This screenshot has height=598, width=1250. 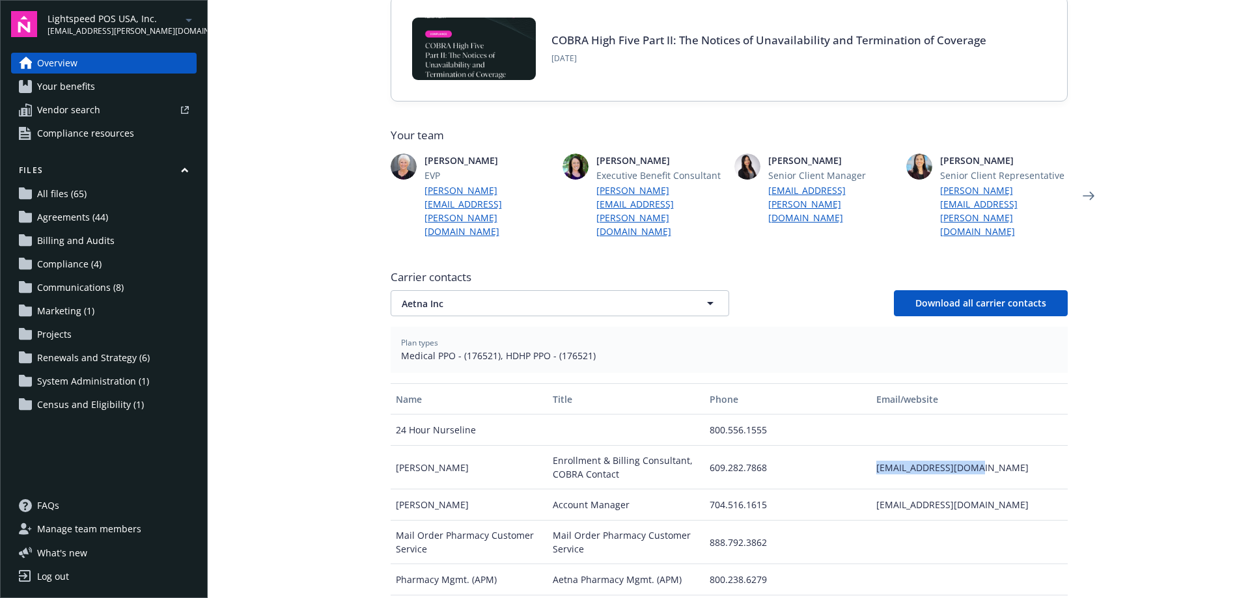 What do you see at coordinates (54, 335) in the screenshot?
I see `span: Projects` at bounding box center [54, 335].